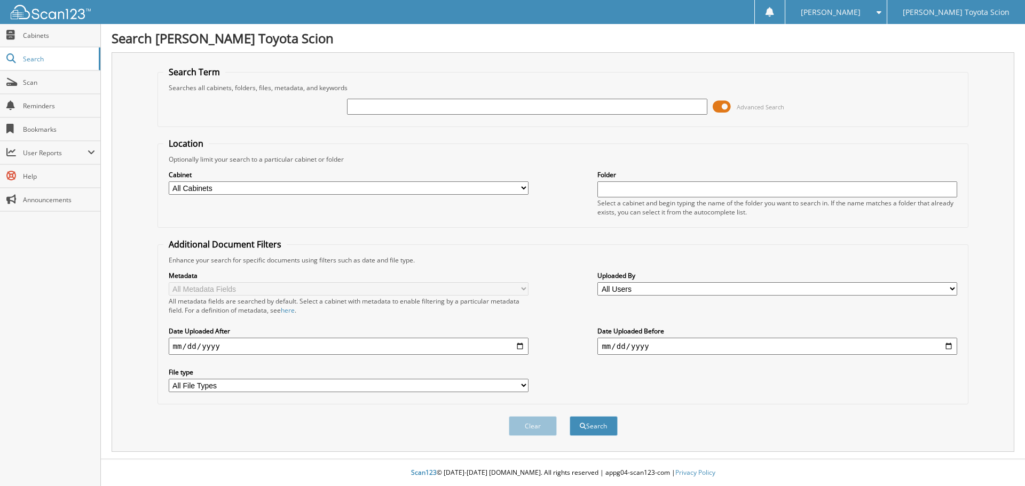  Describe the element at coordinates (288, 310) in the screenshot. I see `a: here` at that location.